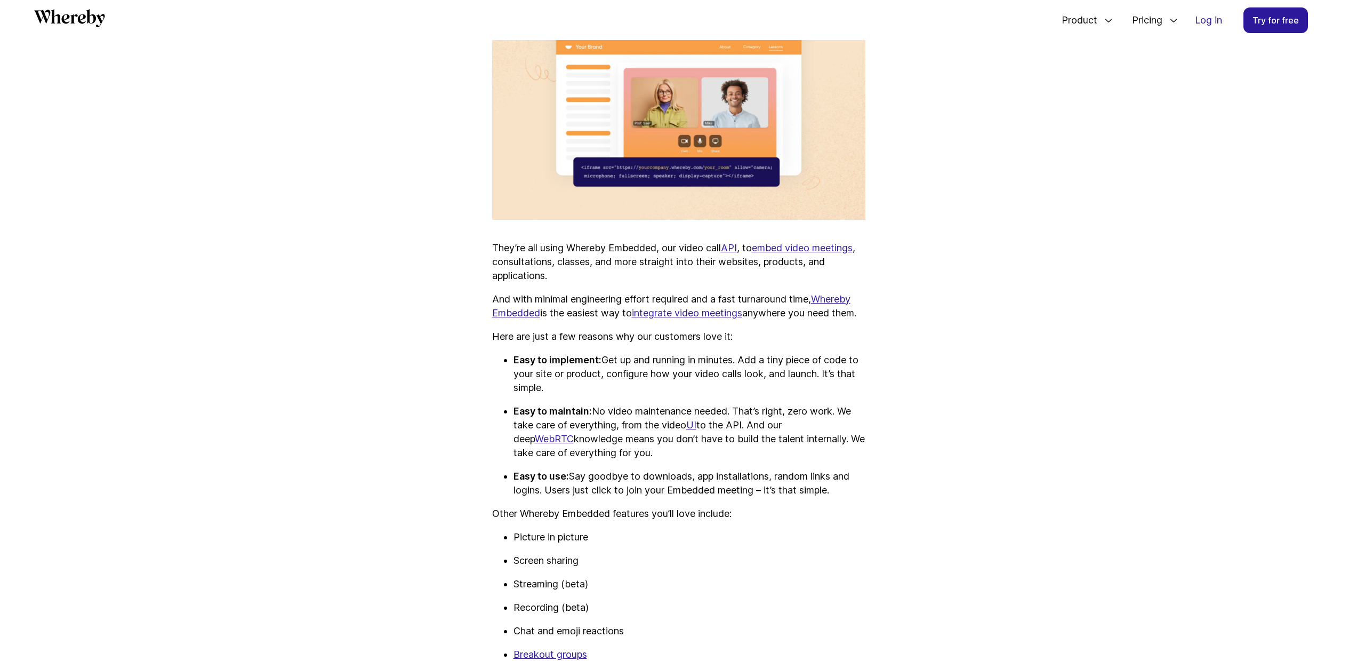 The image size is (1357, 661). What do you see at coordinates (690, 584) in the screenshot?
I see `p: Streaming (beta)` at bounding box center [690, 584].